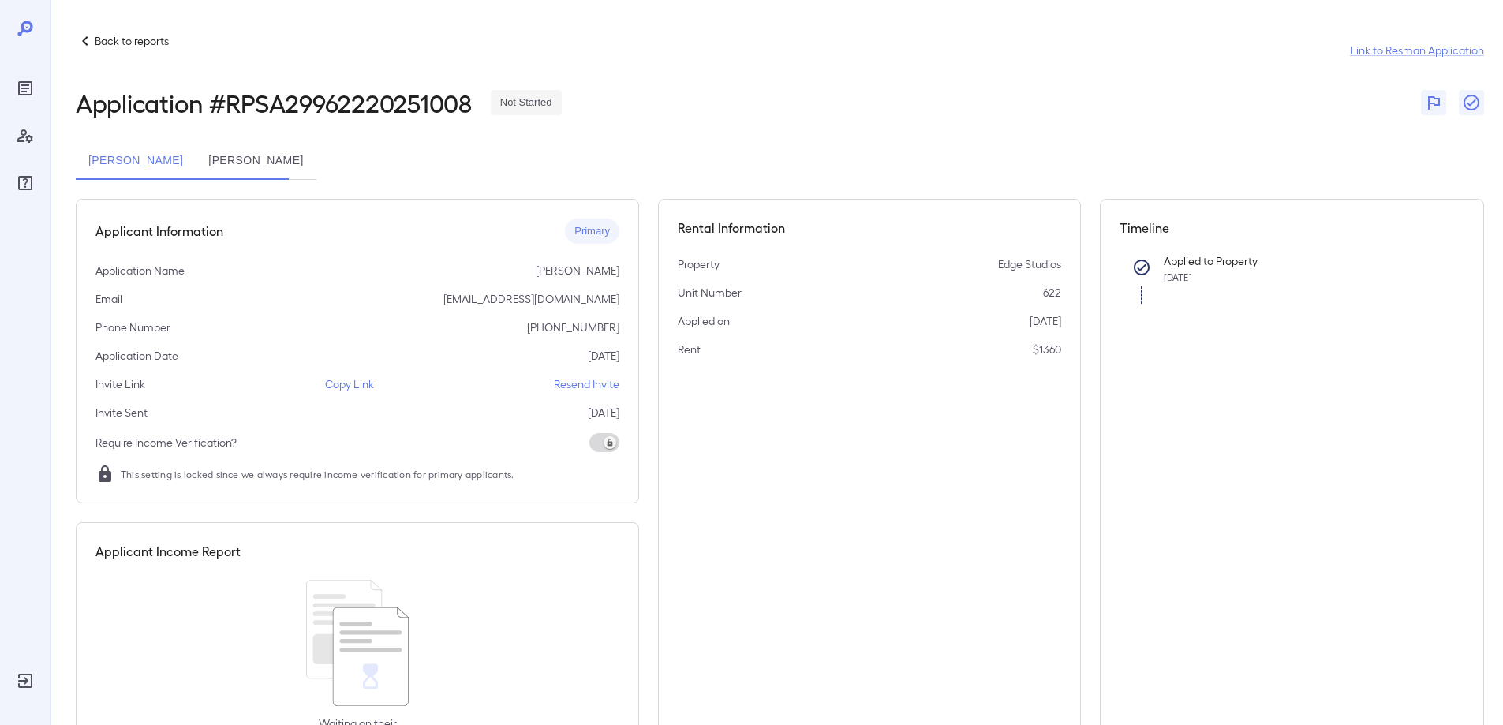 The image size is (1503, 725). What do you see at coordinates (274, 103) in the screenshot?
I see `h2: Application # RPSA29962220251008` at bounding box center [274, 103].